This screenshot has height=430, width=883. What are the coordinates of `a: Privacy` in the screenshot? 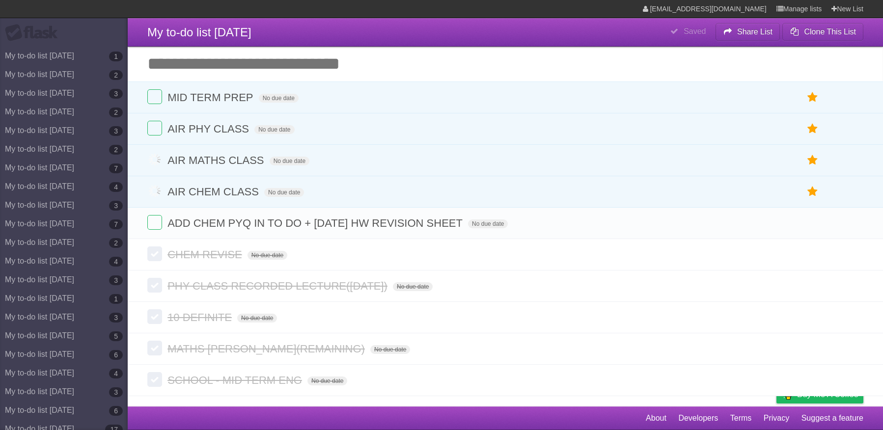 It's located at (776, 418).